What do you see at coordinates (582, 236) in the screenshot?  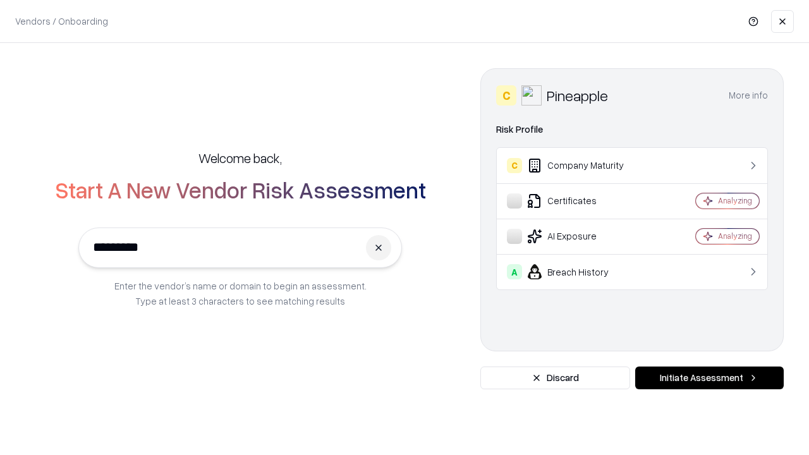 I see `div: AI Exposure` at bounding box center [582, 236].